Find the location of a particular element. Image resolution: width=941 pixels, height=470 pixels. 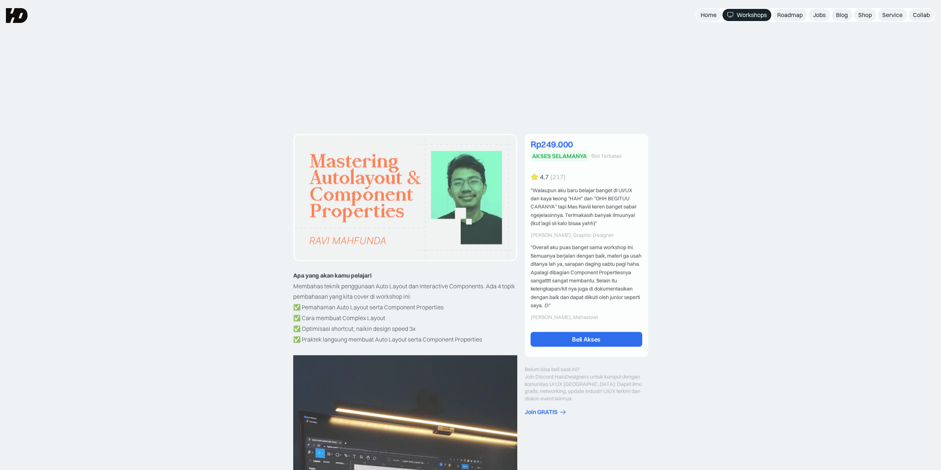

div: Join GRATIS is located at coordinates (541, 412).